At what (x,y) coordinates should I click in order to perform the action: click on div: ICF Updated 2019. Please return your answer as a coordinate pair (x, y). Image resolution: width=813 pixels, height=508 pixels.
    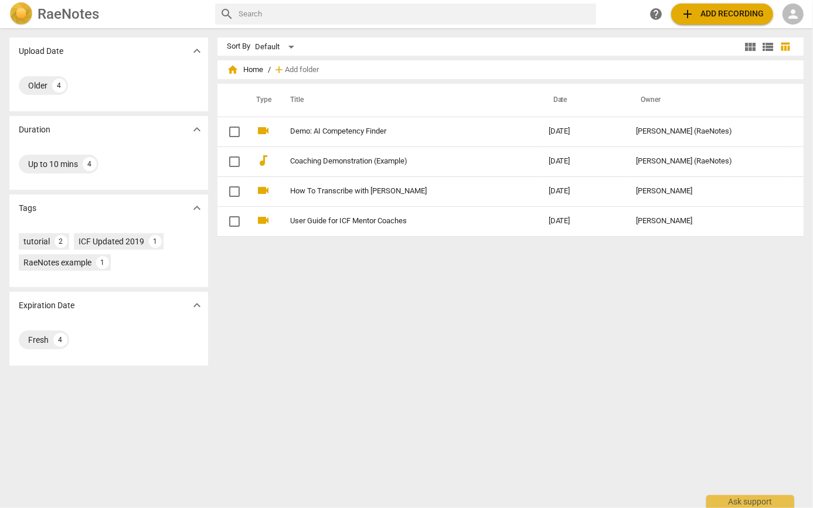
    Looking at the image, I should click on (111, 242).